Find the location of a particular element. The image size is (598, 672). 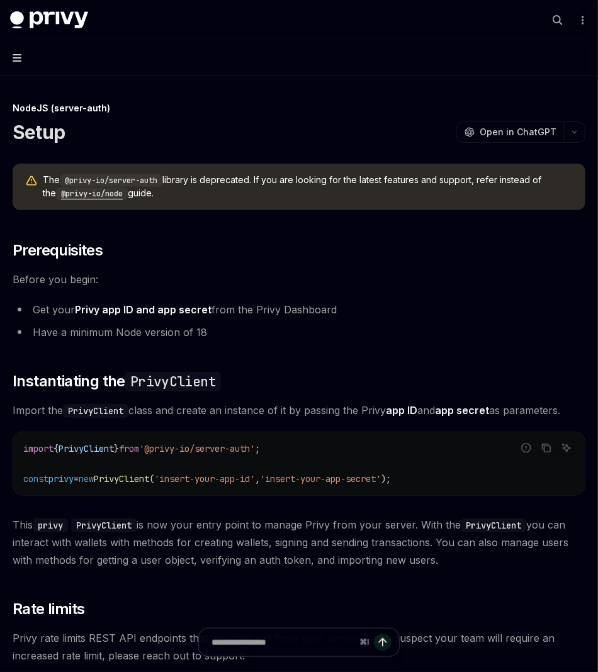

button: Ask AI is located at coordinates (566, 448).